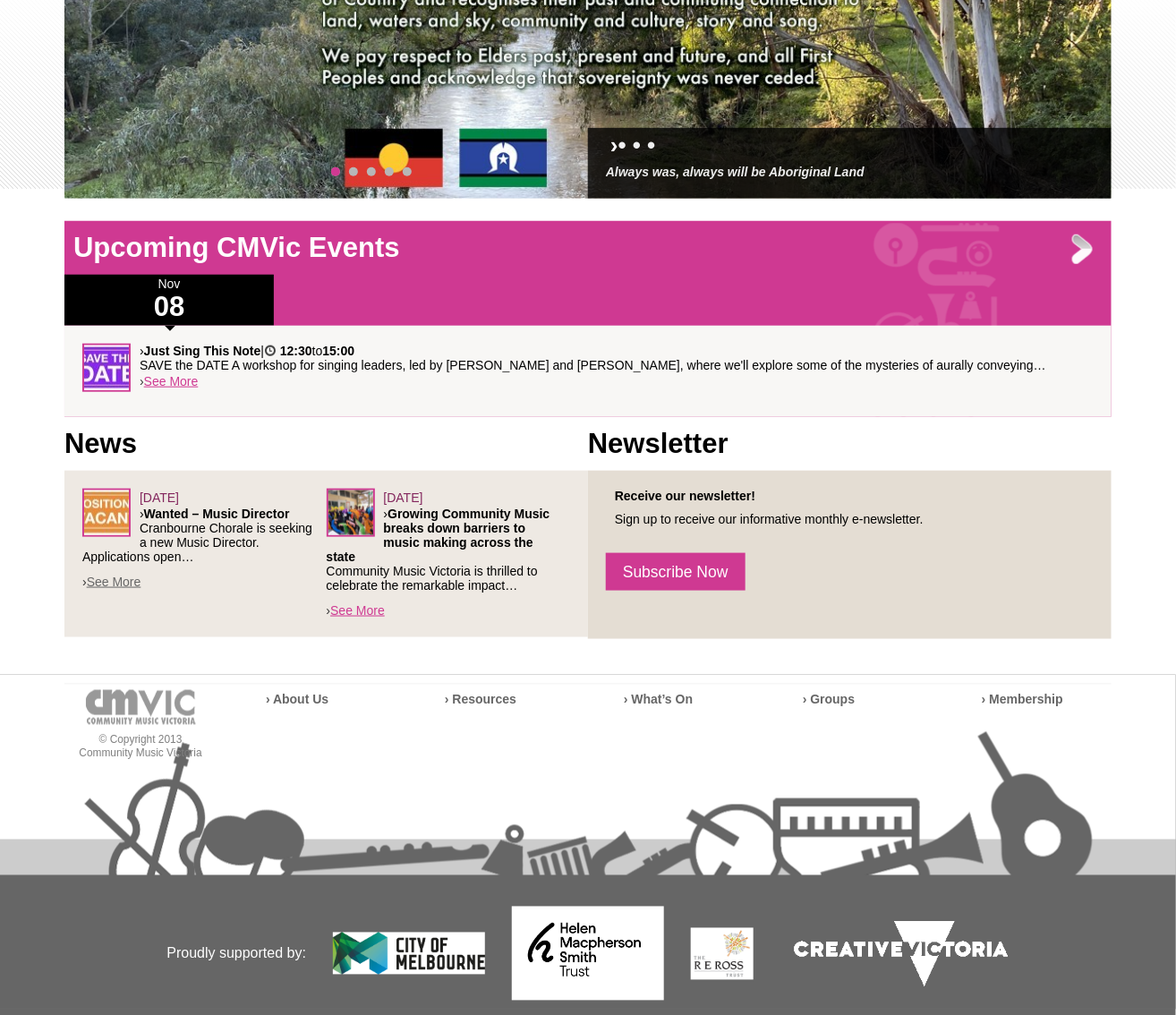 This screenshot has height=1015, width=1176. What do you see at coordinates (722, 954) in the screenshot?
I see `img: The Re Ross Trust` at bounding box center [722, 954].